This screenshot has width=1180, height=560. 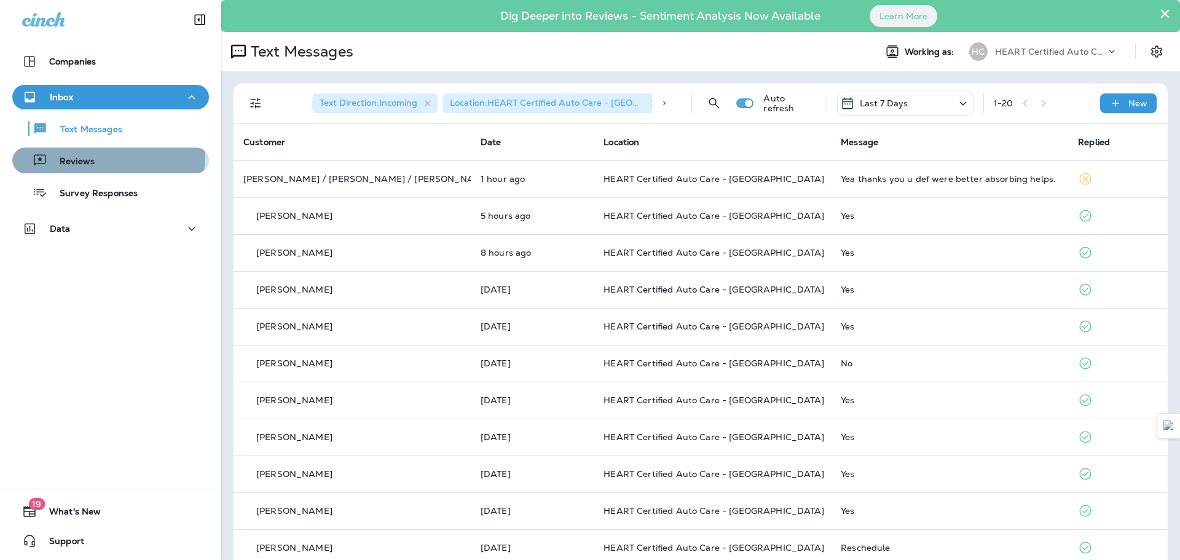 What do you see at coordinates (36, 504) in the screenshot?
I see `span: 19` at bounding box center [36, 504].